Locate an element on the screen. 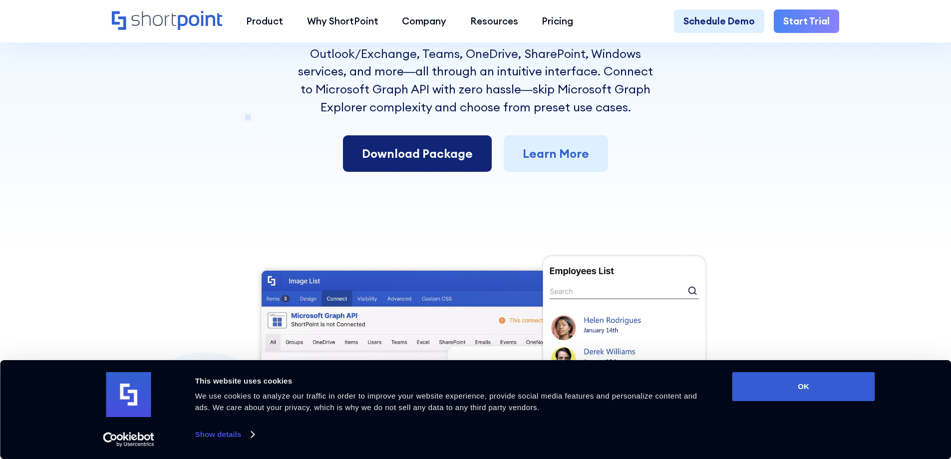 The height and width of the screenshot is (459, 951). div: Why ShortPoint is located at coordinates (342, 21).